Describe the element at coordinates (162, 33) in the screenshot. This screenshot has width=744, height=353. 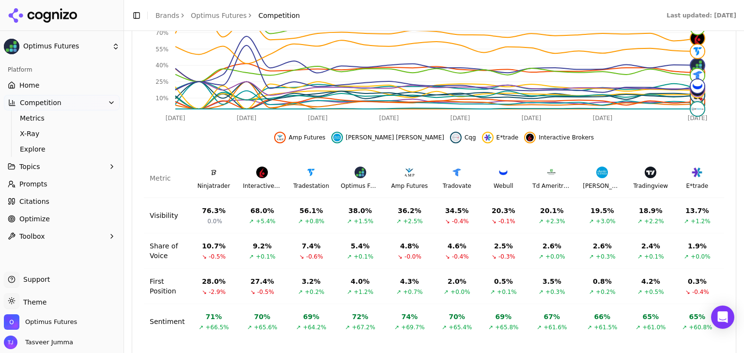
I see `tspan: 70%` at that location.